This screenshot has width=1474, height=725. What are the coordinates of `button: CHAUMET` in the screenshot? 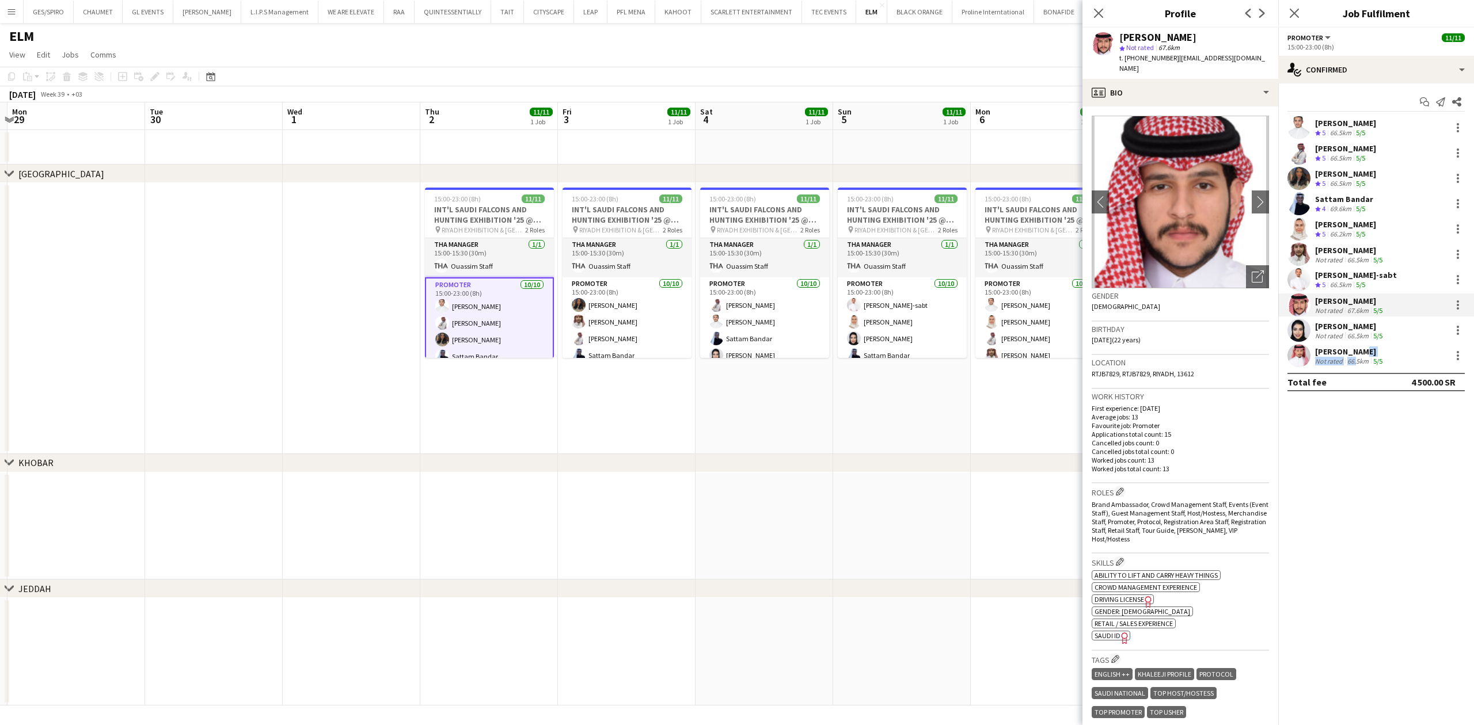 It's located at (98, 12).